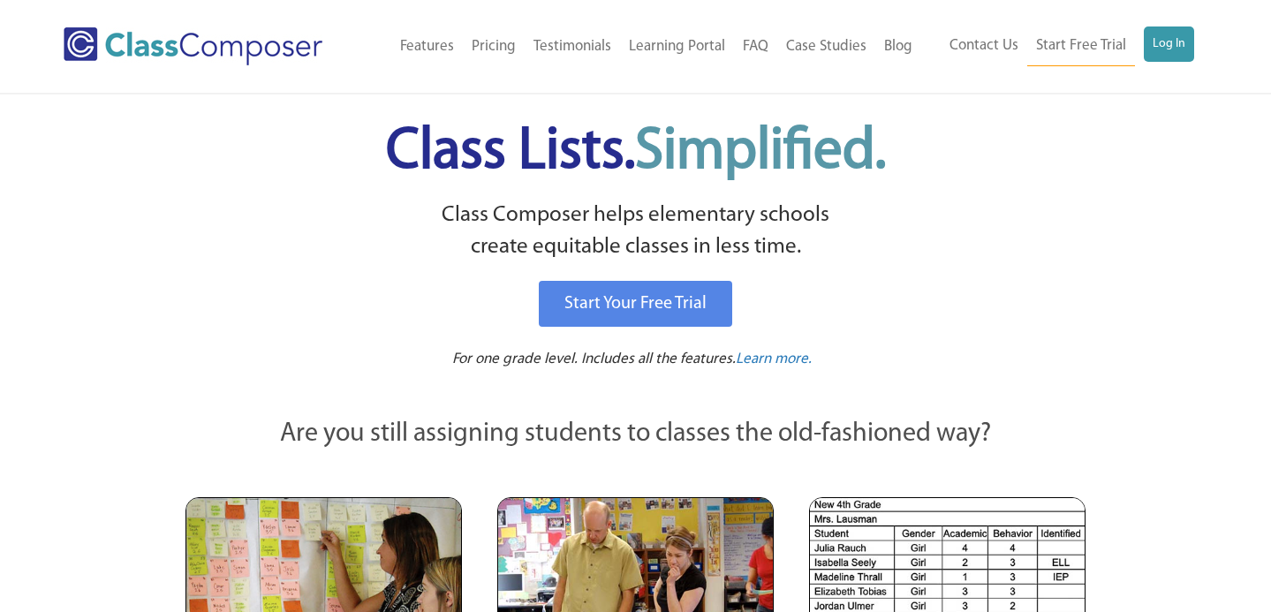  Describe the element at coordinates (636, 152) in the screenshot. I see `span: Class Lists.` at that location.